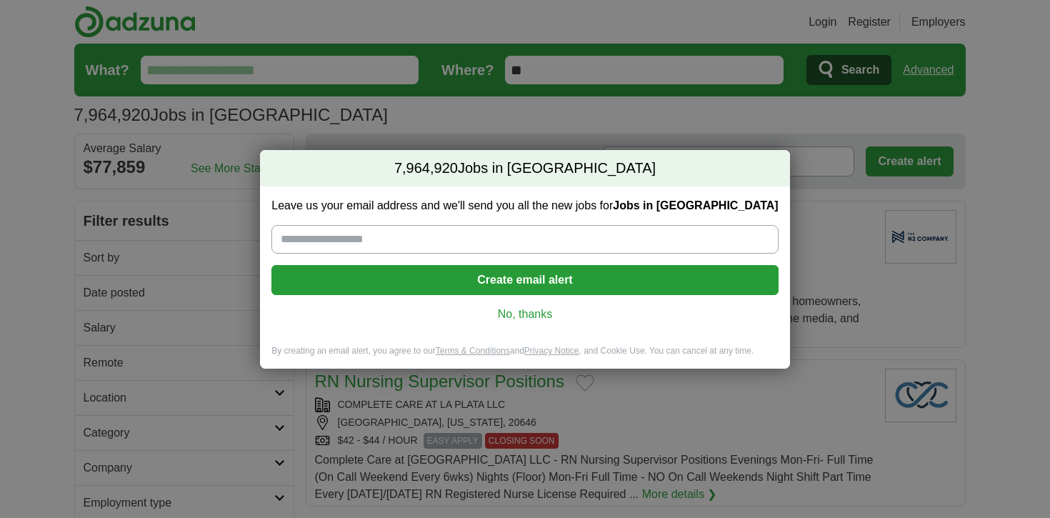  Describe the element at coordinates (525, 206) in the screenshot. I see `label: Leave us your email address and we'll send you all the new jobs for` at that location.